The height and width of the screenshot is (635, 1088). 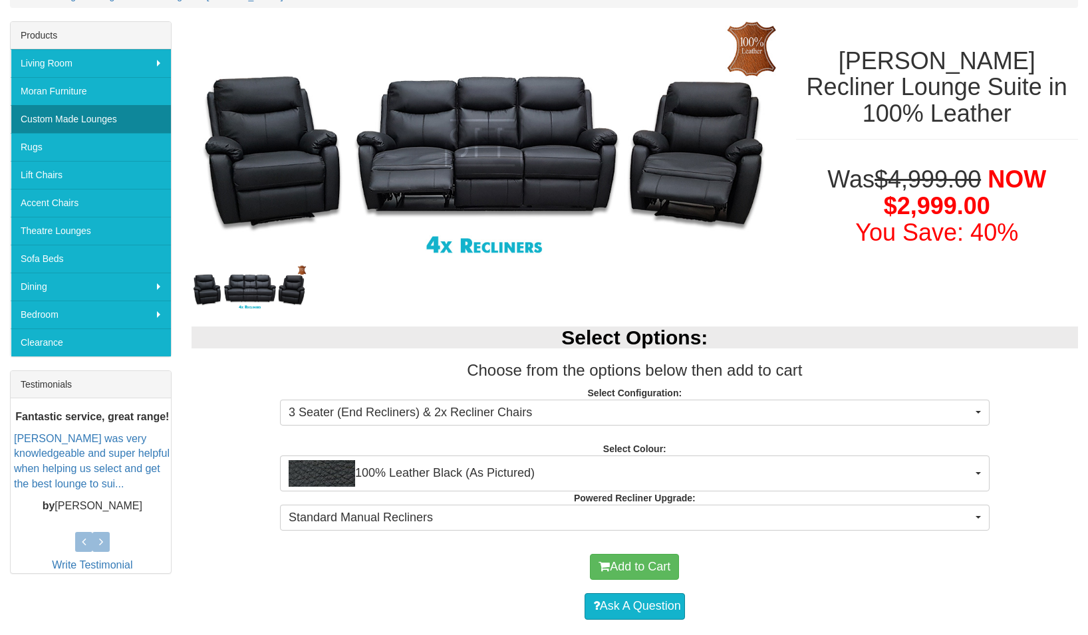 What do you see at coordinates (937, 232) in the screenshot?
I see `font: You Save: 40%` at bounding box center [937, 232].